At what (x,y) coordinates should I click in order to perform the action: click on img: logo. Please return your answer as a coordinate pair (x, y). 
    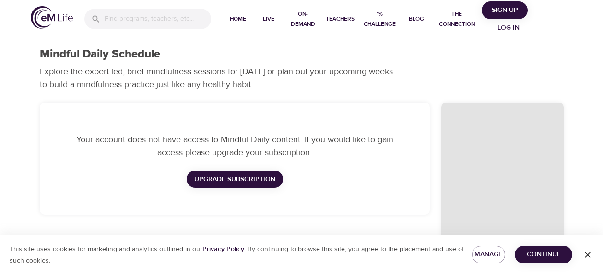
    Looking at the image, I should click on (52, 17).